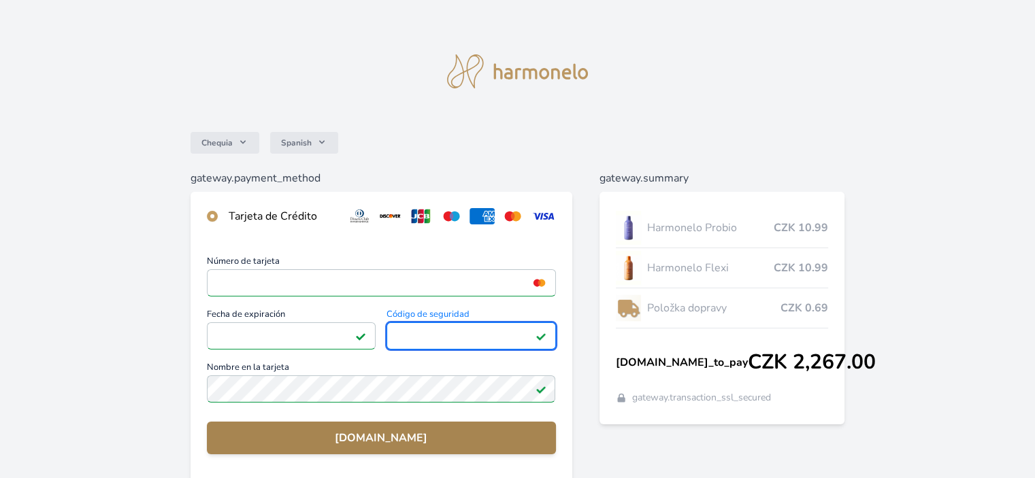 This screenshot has height=478, width=1035. What do you see at coordinates (629, 308) in the screenshot?
I see `img: delivery-lo.png` at bounding box center [629, 308].